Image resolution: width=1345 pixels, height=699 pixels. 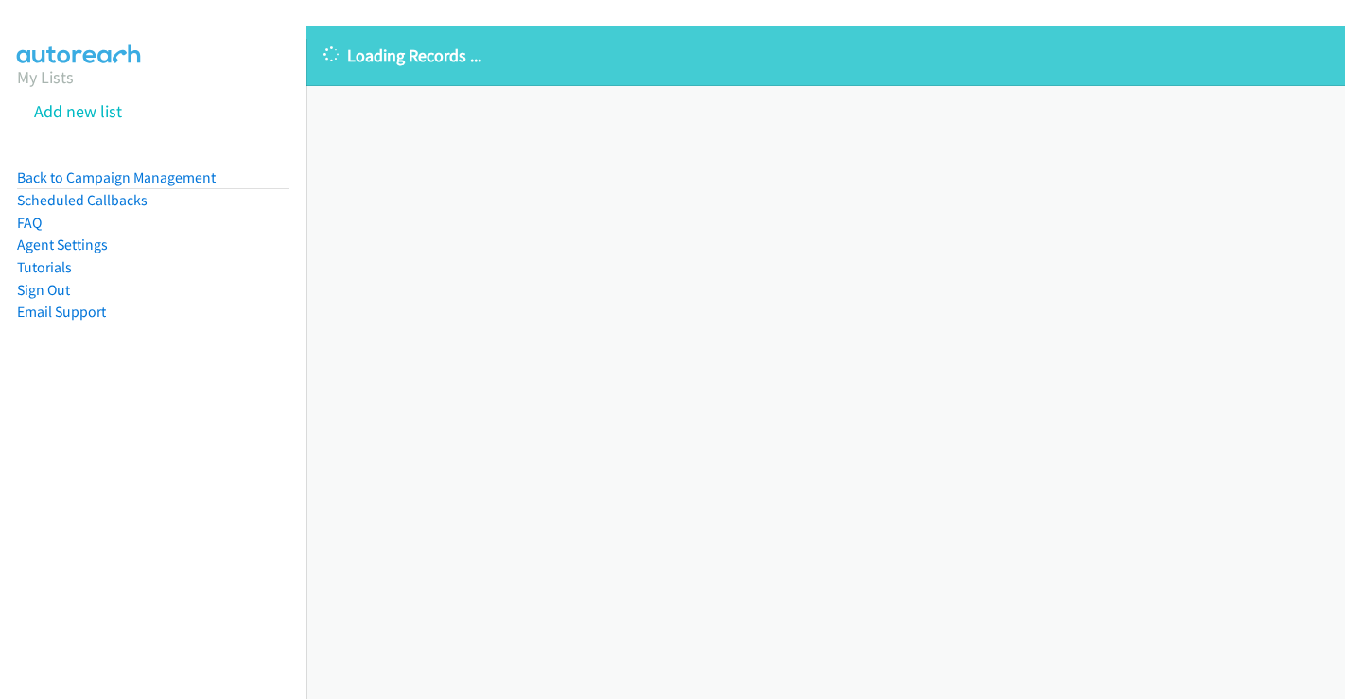 What do you see at coordinates (826, 55) in the screenshot?
I see `p: Loading Records ...` at bounding box center [826, 55].